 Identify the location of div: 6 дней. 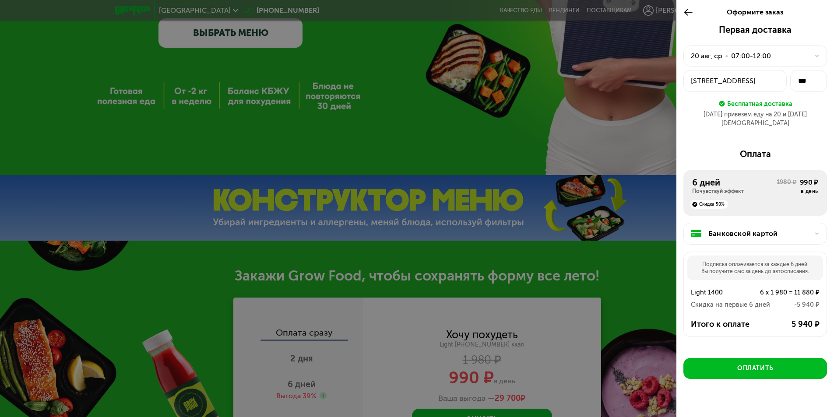
(734, 183).